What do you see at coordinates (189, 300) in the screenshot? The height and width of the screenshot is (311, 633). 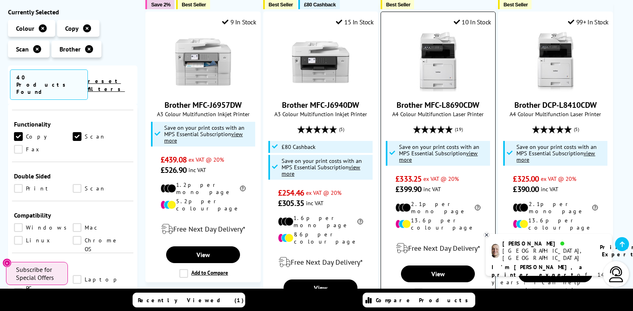 I see `a: Recently Viewed (1)` at bounding box center [189, 300].